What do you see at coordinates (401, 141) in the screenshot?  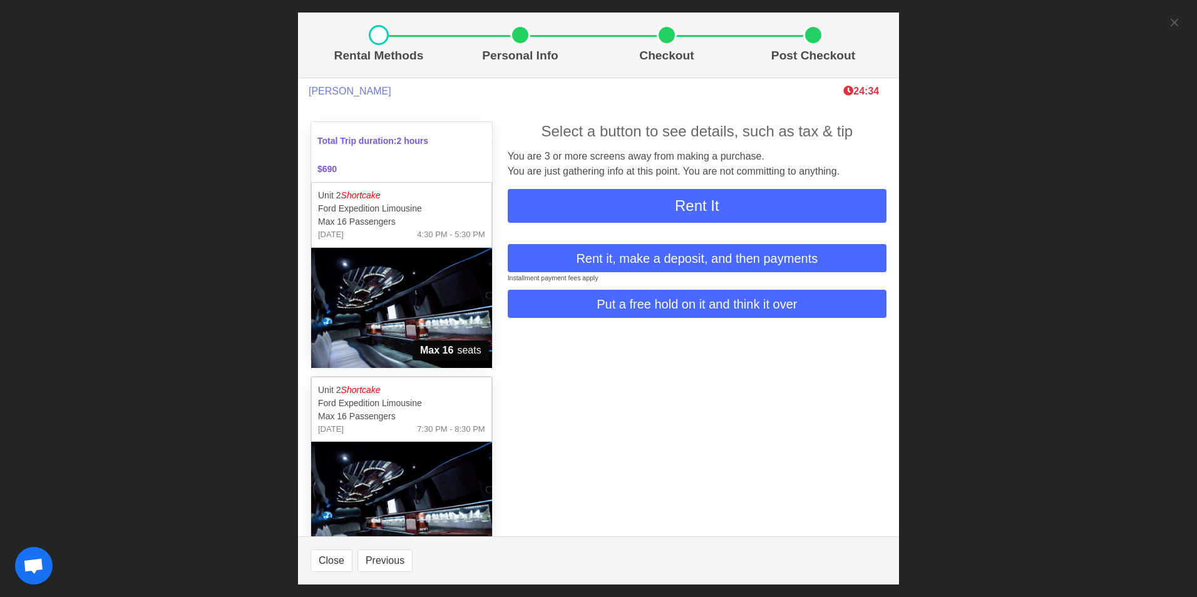 I see `span: Total Trip duration:` at bounding box center [401, 141].